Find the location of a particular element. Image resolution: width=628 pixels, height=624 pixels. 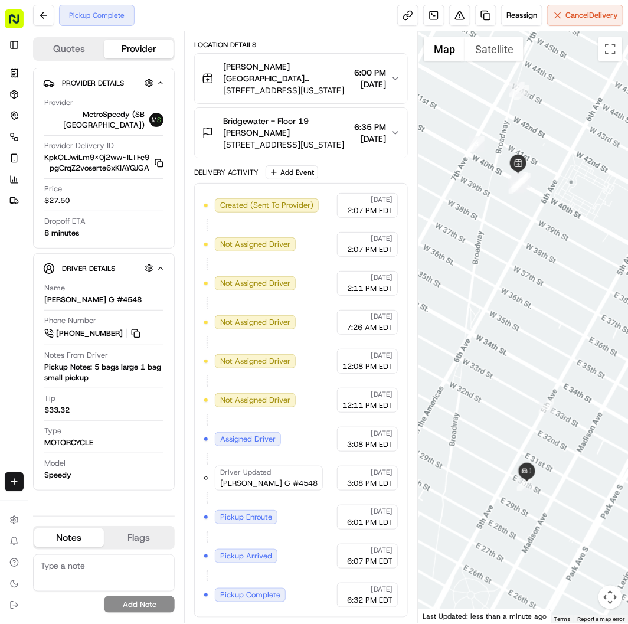

span: Pickup Complete is located at coordinates (250, 595).